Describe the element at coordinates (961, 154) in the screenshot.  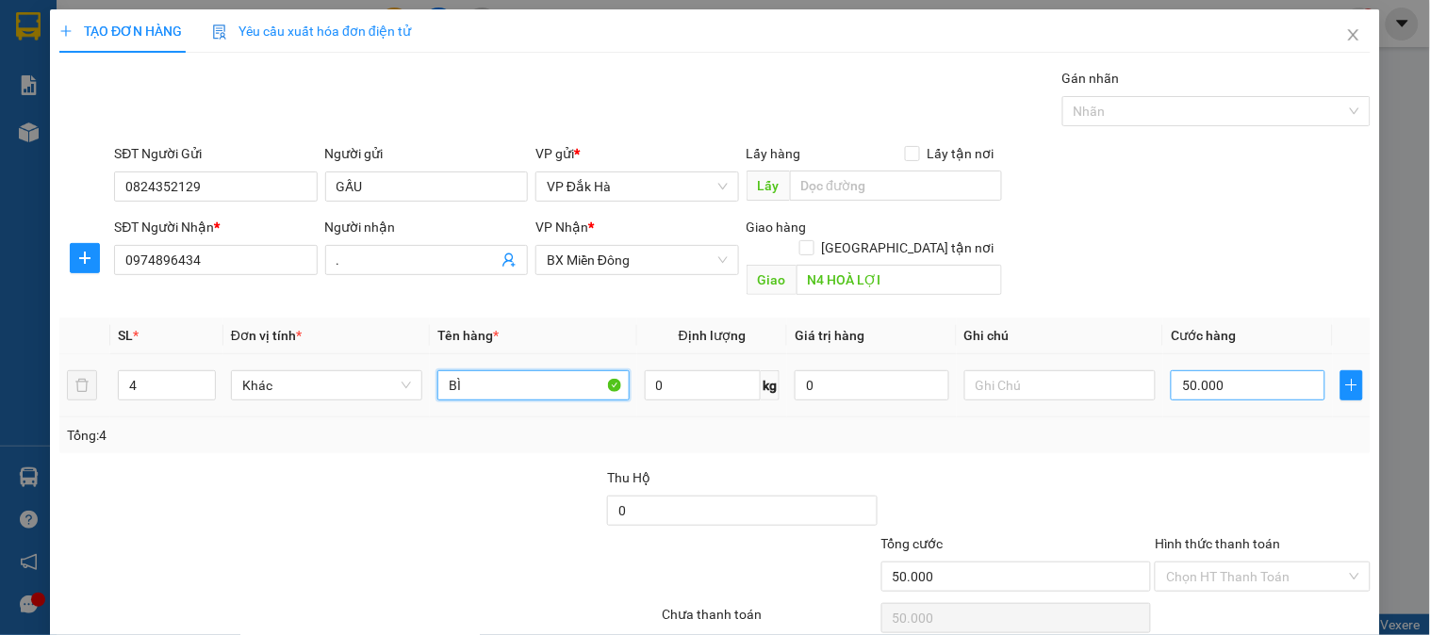
I see `span: Lấy tận nơi` at that location.